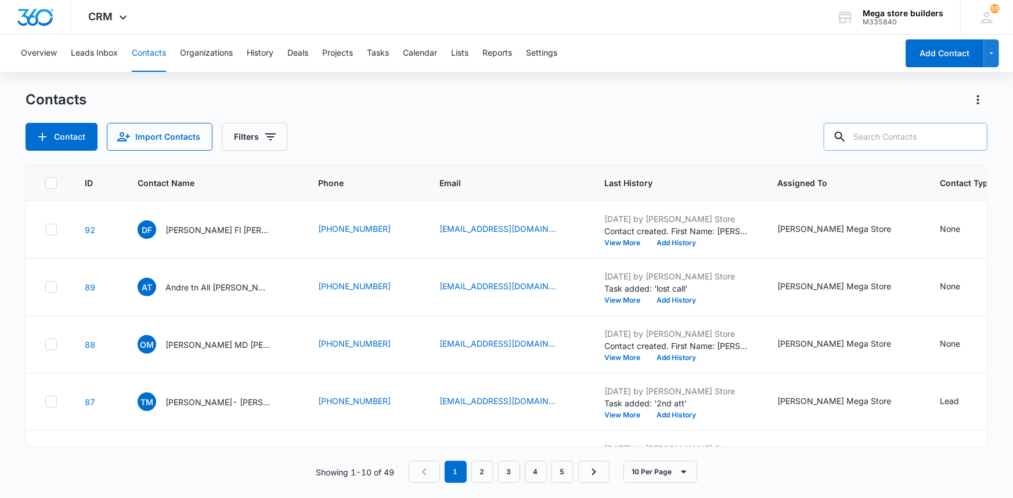 The width and height of the screenshot is (1013, 498). What do you see at coordinates (90, 402) in the screenshot?
I see `a: Navigate to contact details page for Tom- Mensah Opeyemi` at bounding box center [90, 402].